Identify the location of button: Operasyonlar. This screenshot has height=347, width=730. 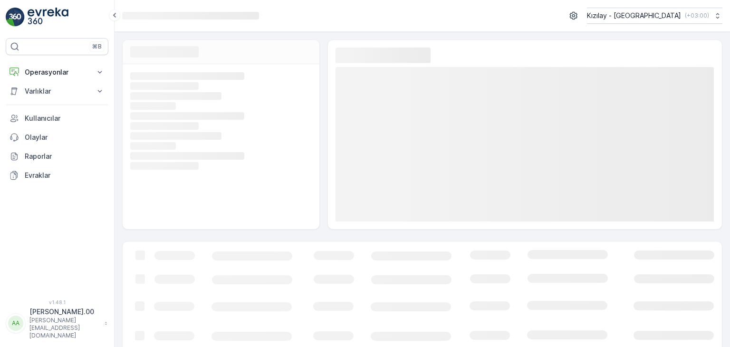
(57, 72).